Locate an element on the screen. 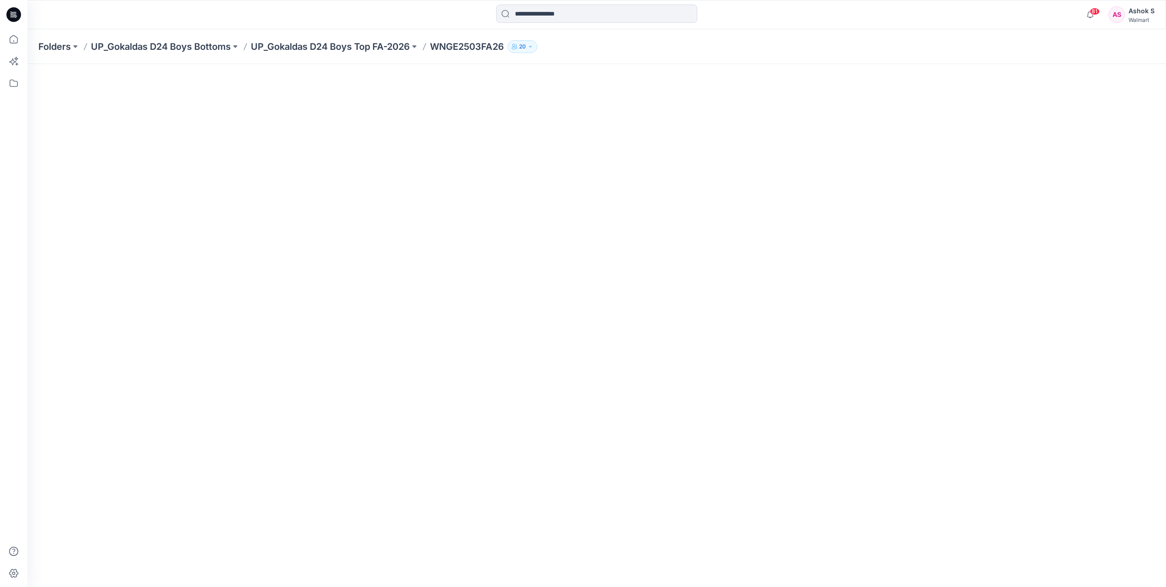 The height and width of the screenshot is (587, 1166). div: Walmart is located at coordinates (1141, 20).